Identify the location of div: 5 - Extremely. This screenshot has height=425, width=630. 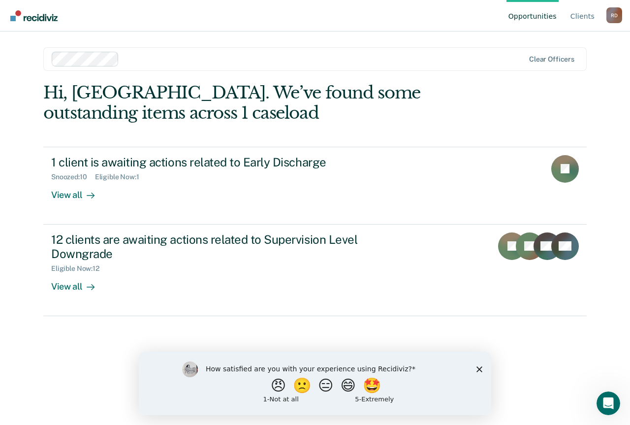
(262, 47).